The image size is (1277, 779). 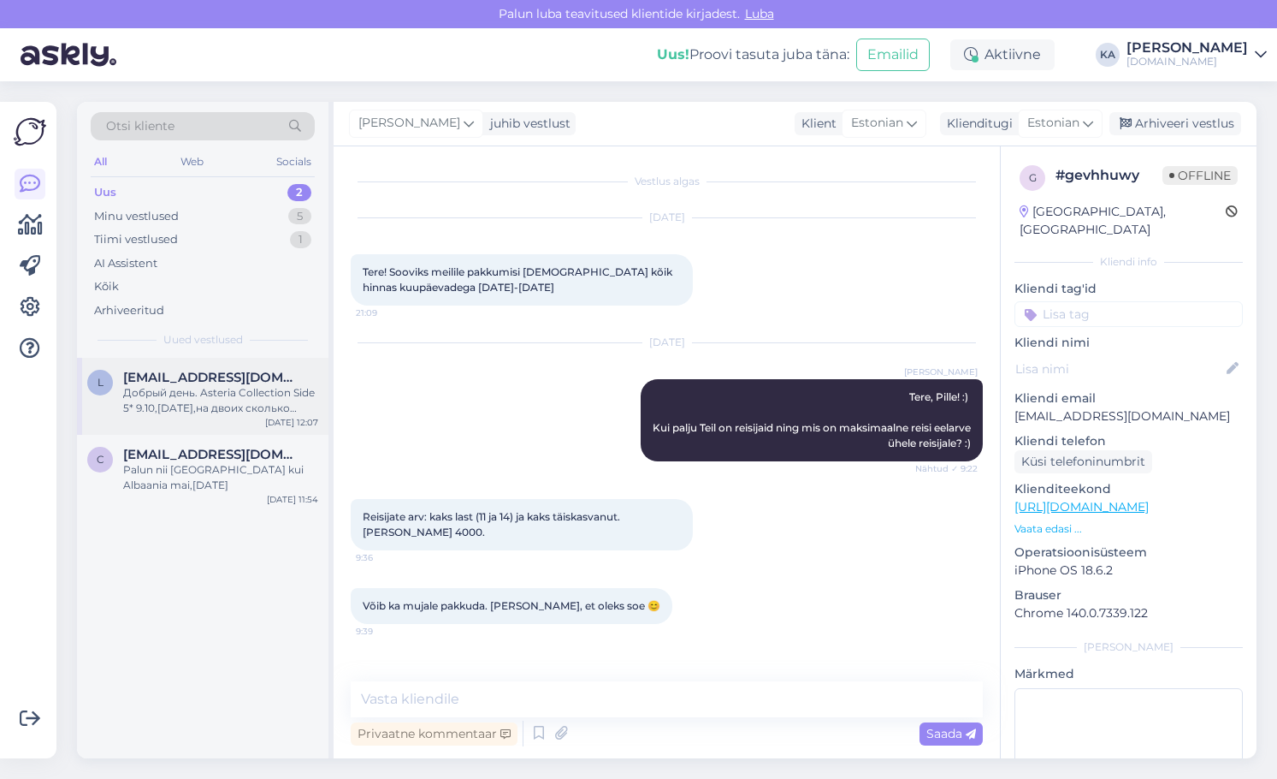 What do you see at coordinates (140, 126) in the screenshot?
I see `span: Otsi kliente` at bounding box center [140, 126].